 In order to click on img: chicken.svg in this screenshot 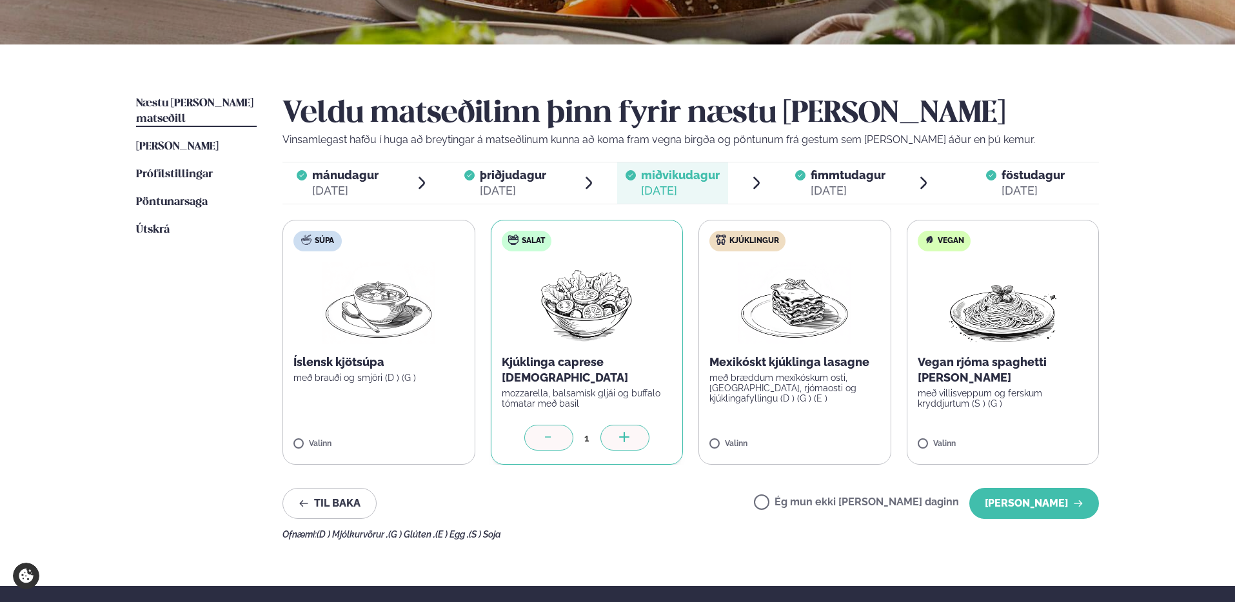, I will do `click(721, 240)`.